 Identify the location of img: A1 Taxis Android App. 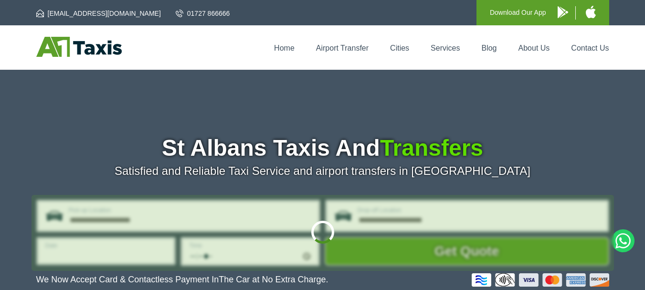
(562, 12).